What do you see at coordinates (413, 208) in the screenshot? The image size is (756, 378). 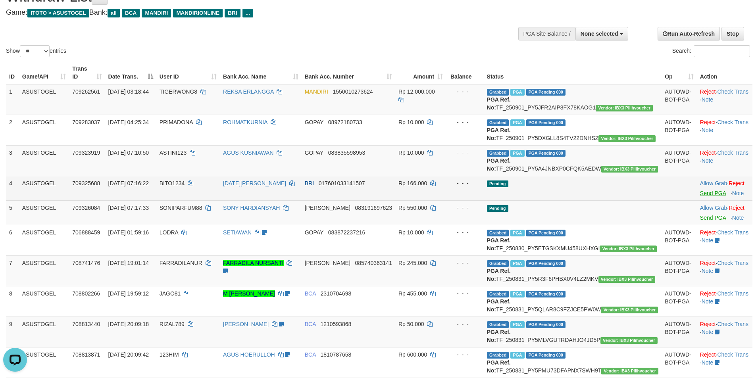 I see `span: Rp 550.000` at bounding box center [413, 208].